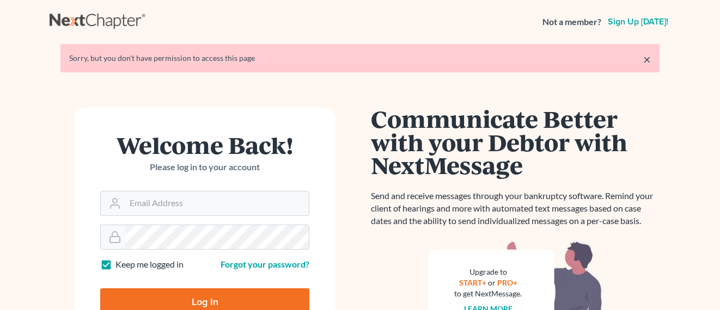 The image size is (720, 310). What do you see at coordinates (572, 22) in the screenshot?
I see `strong: Not a member?` at bounding box center [572, 22].